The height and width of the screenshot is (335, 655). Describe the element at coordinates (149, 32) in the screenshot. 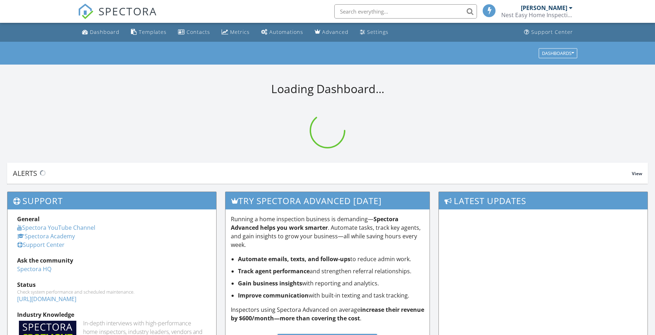

I see `a: Templates` at that location.